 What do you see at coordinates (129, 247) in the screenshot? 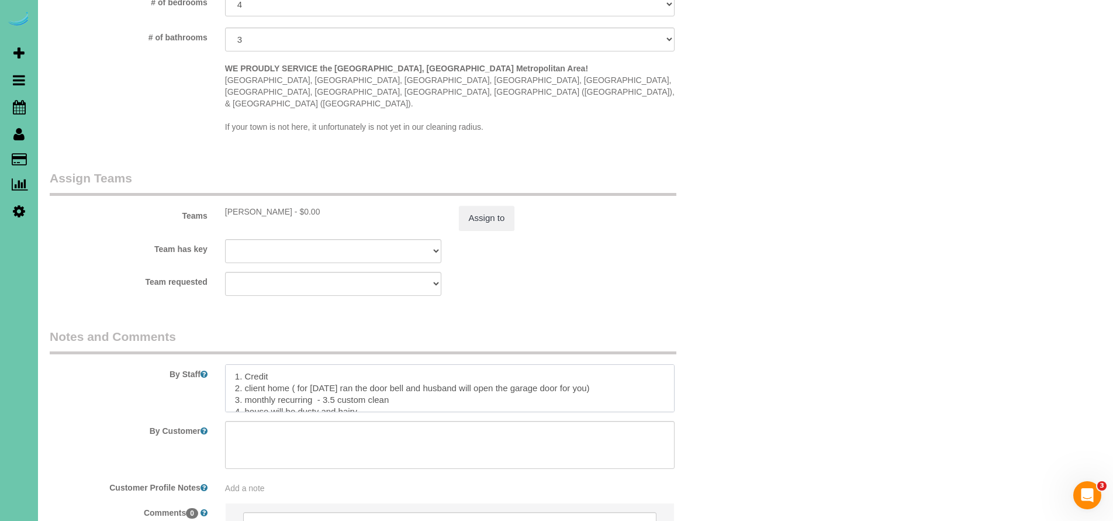
I see `label: Team has key` at bounding box center [129, 247].